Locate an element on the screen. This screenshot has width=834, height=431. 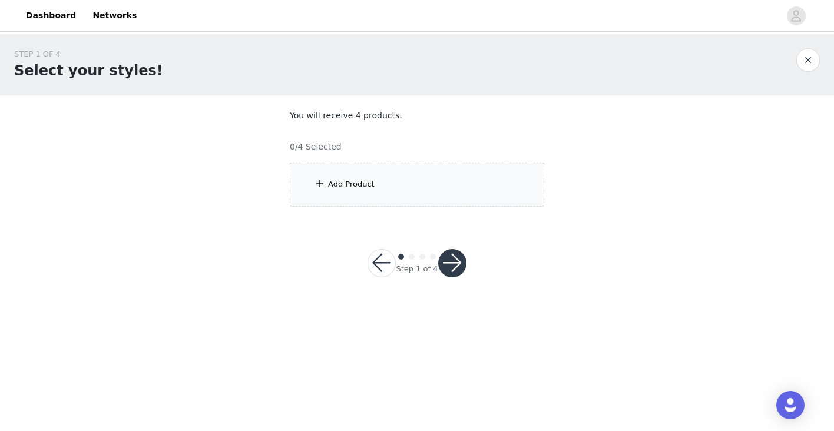
h1: Select your styles! is located at coordinates (88, 71).